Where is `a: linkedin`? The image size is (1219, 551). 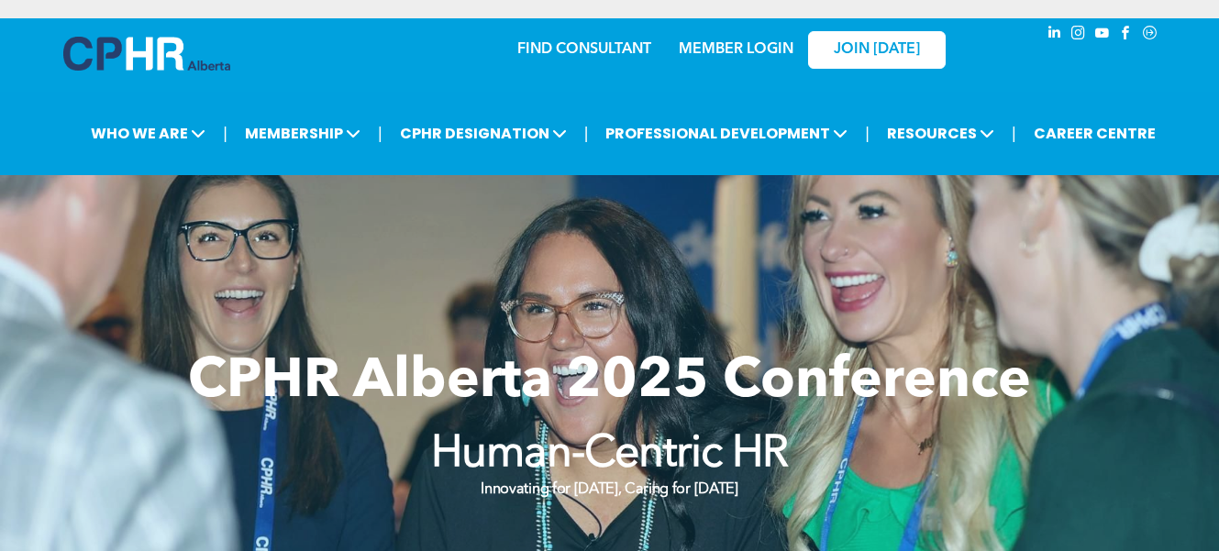
a: linkedin is located at coordinates (1055, 35).